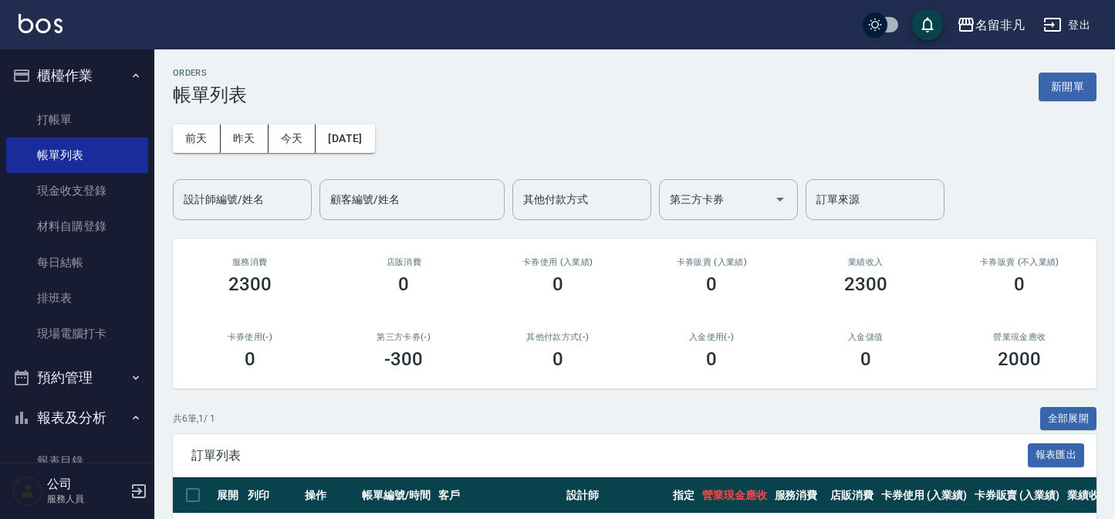 The height and width of the screenshot is (519, 1115). I want to click on h2: 第三方卡券(-), so click(404, 336).